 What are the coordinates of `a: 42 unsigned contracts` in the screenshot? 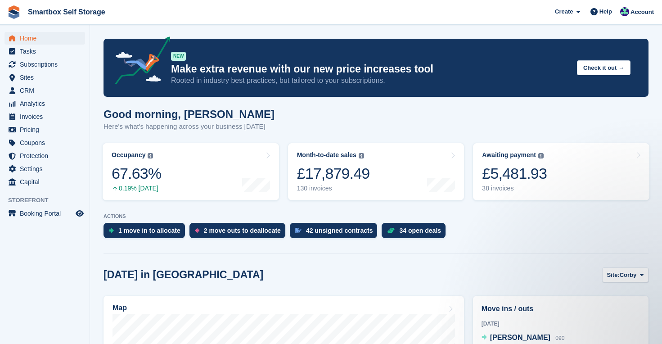 It's located at (336, 233).